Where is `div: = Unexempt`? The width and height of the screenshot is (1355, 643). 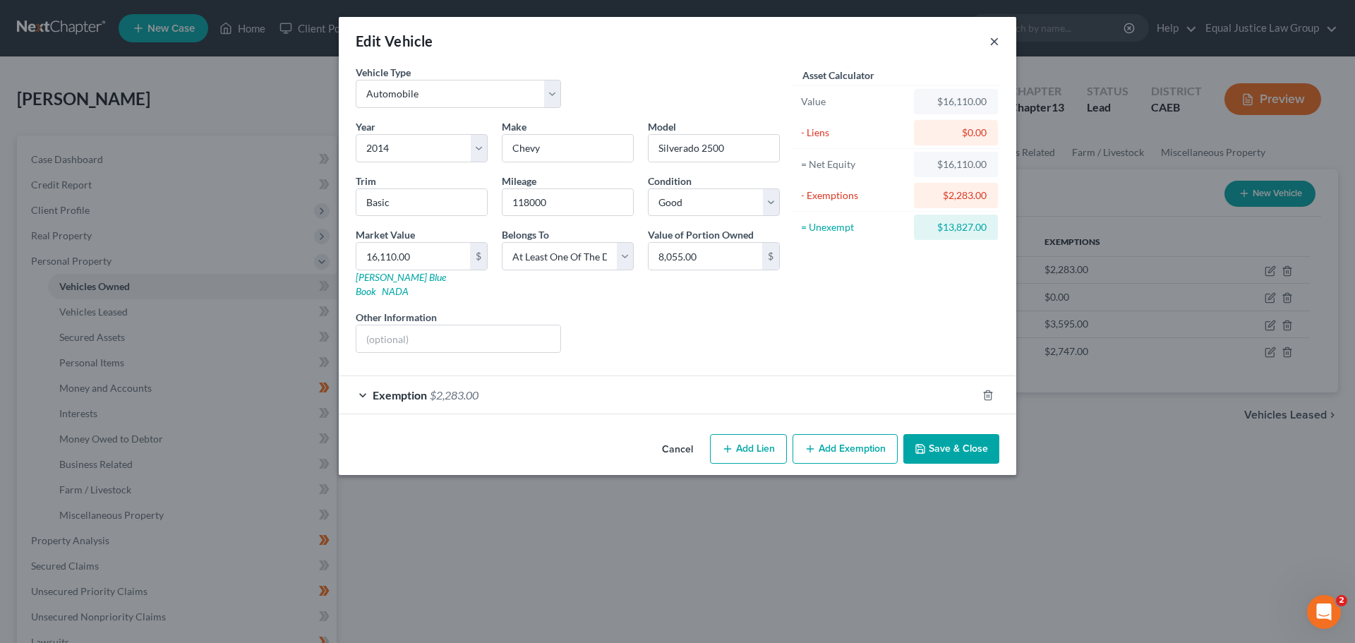 div: = Unexempt is located at coordinates (854, 227).